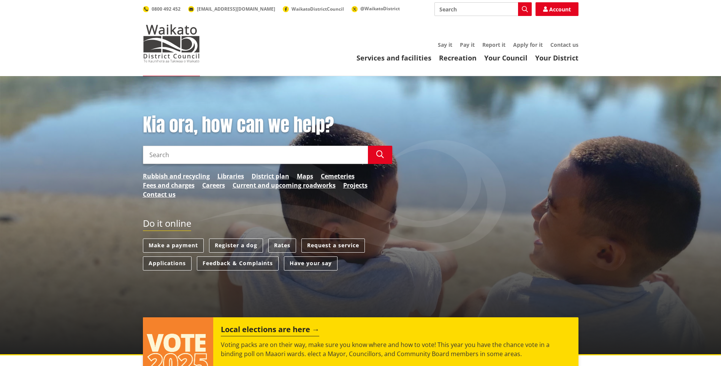  I want to click on a: Services and facilities, so click(394, 58).